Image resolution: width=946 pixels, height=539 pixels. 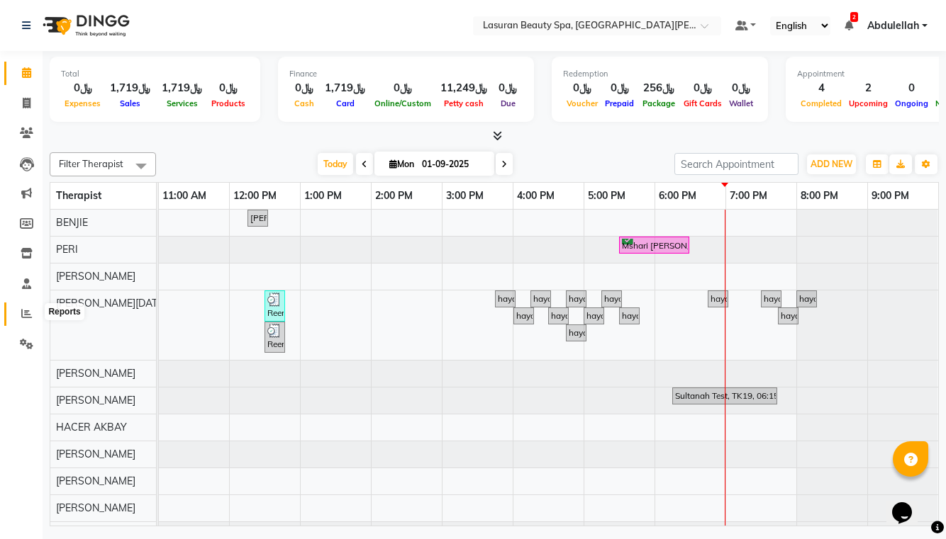 I want to click on span: Services, so click(x=182, y=104).